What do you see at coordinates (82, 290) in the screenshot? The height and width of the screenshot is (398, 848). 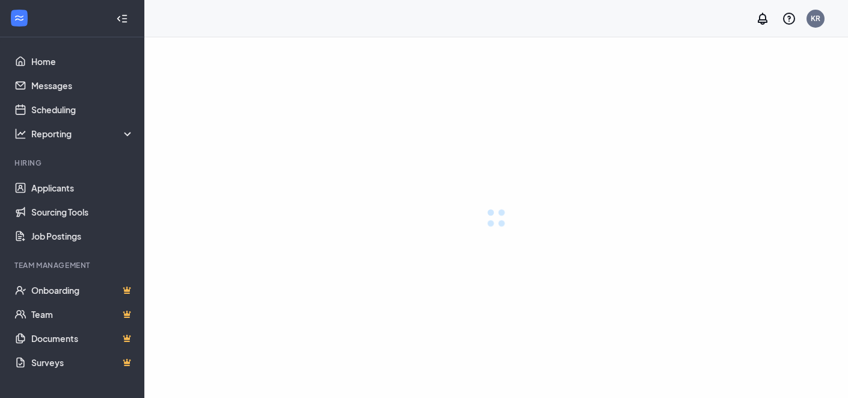 I see `a: OnboardingCrown` at bounding box center [82, 290].